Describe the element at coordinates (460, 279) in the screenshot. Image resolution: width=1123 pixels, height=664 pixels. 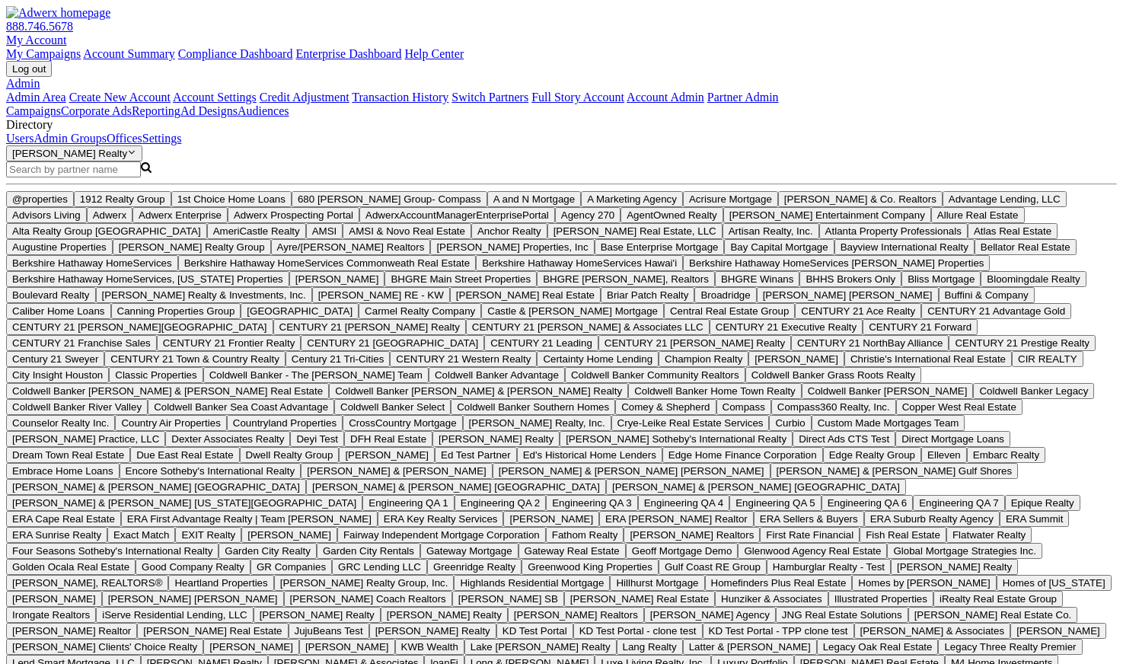
I see `button: BHGRE Main Street Properties` at that location.